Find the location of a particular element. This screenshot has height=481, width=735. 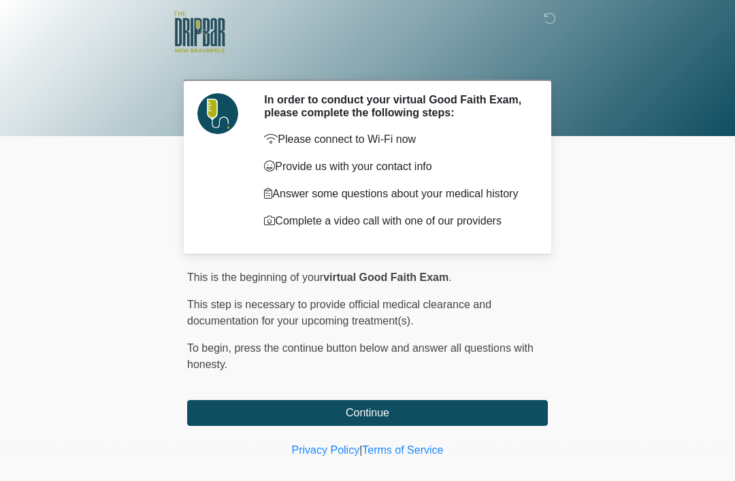

a: Terms of Service is located at coordinates (402, 450).